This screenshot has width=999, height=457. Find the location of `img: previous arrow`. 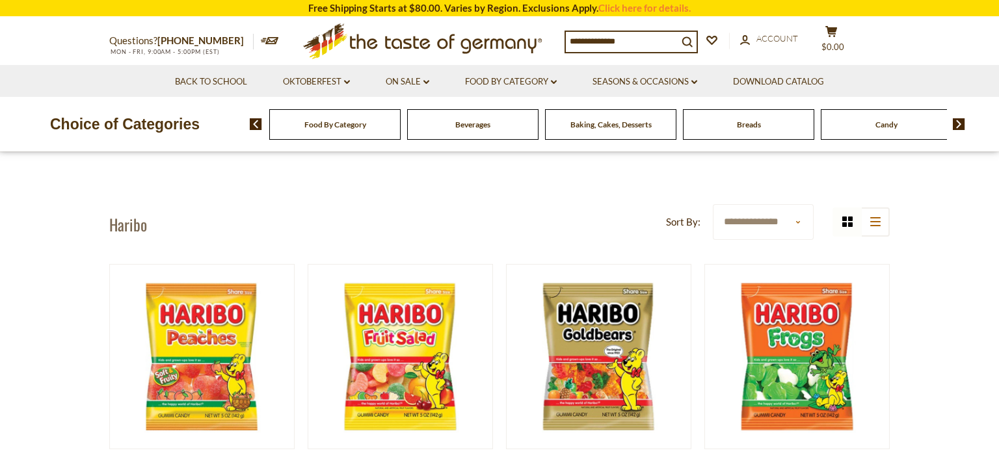

img: previous arrow is located at coordinates (256, 124).